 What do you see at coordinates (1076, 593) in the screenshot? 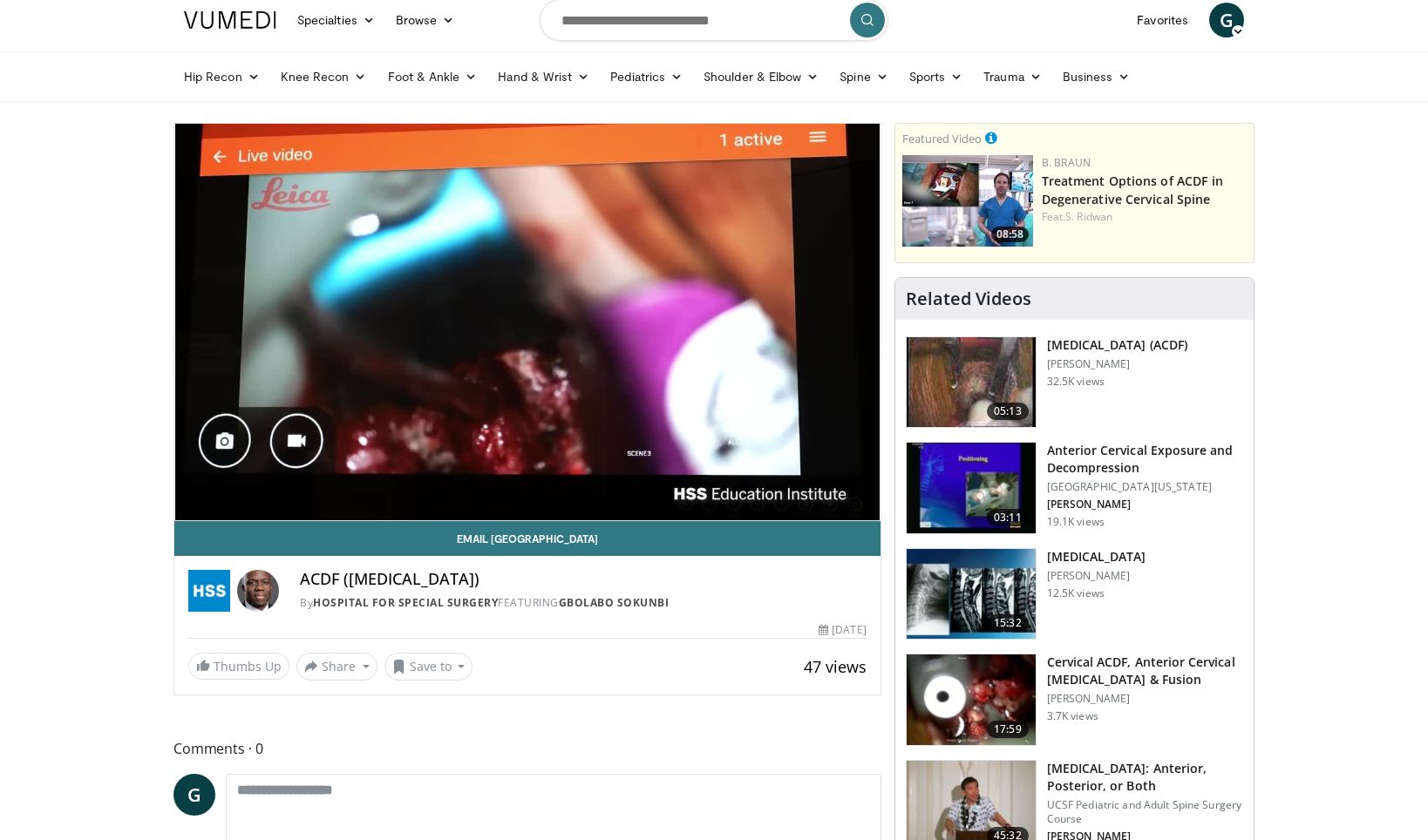
I see `p: 12.5K views` at bounding box center [1076, 593].